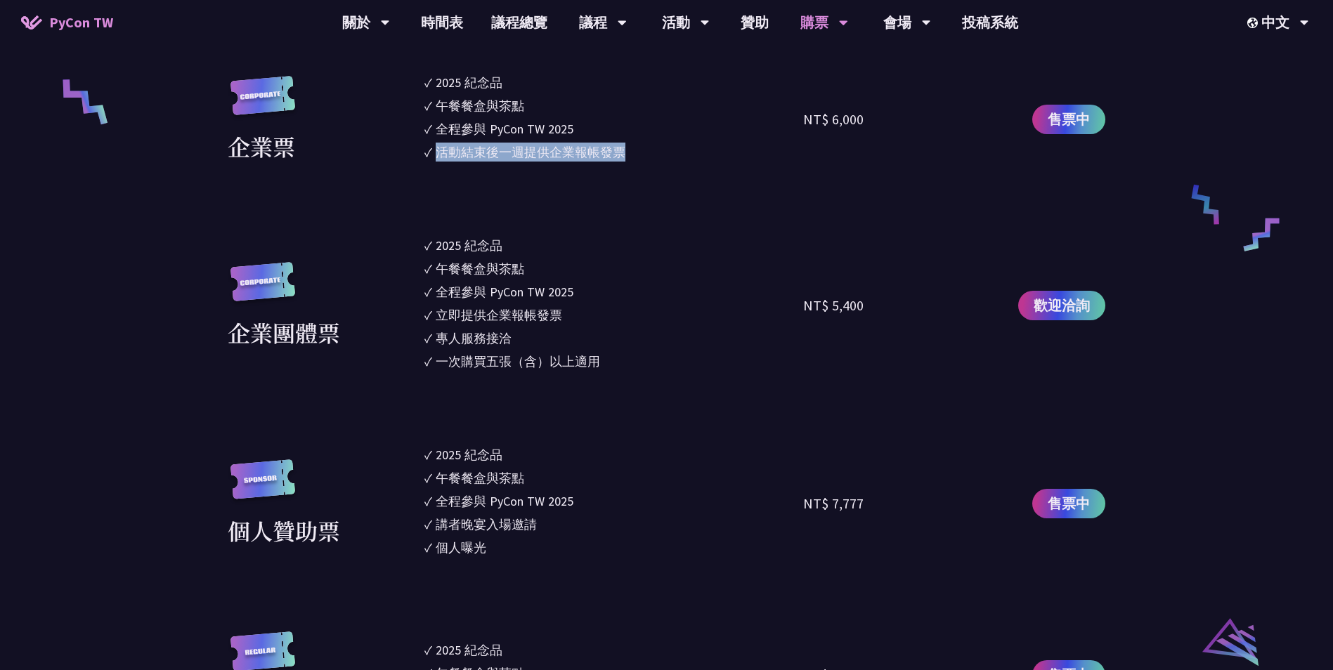 The image size is (1333, 670). Describe the element at coordinates (284, 332) in the screenshot. I see `div: 企業團體票` at that location.